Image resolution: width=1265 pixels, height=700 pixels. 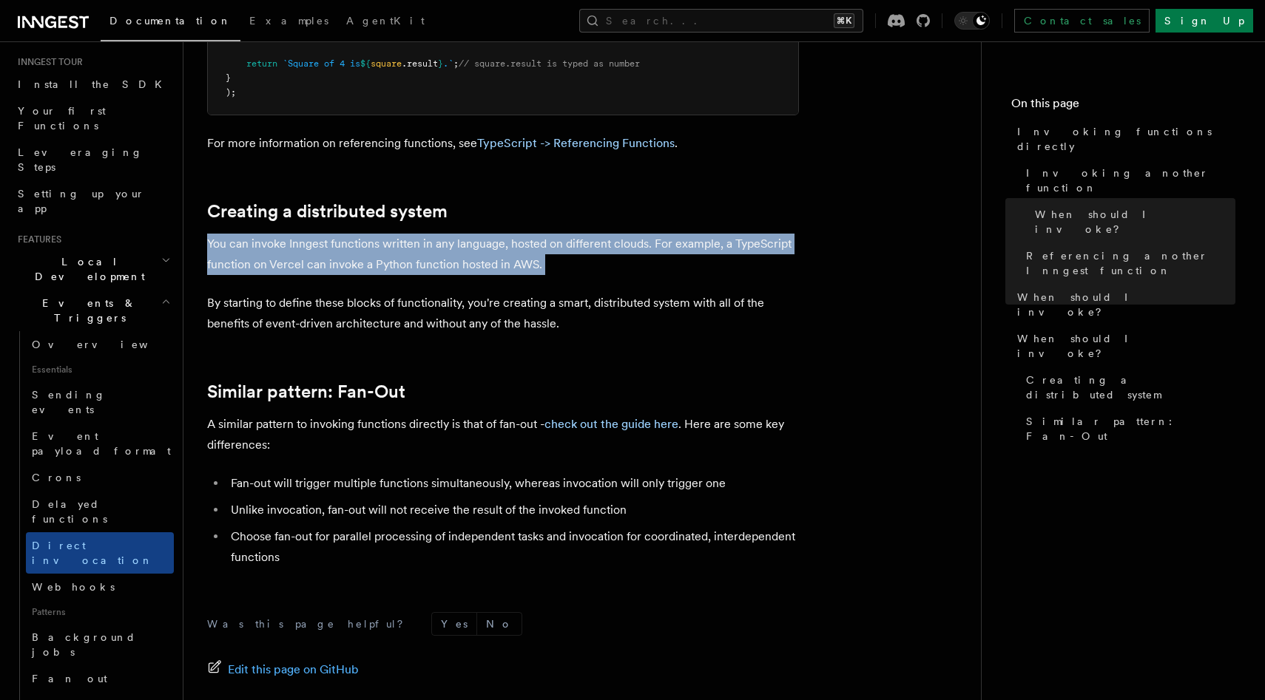 I want to click on span: Invoking another function, so click(x=1130, y=180).